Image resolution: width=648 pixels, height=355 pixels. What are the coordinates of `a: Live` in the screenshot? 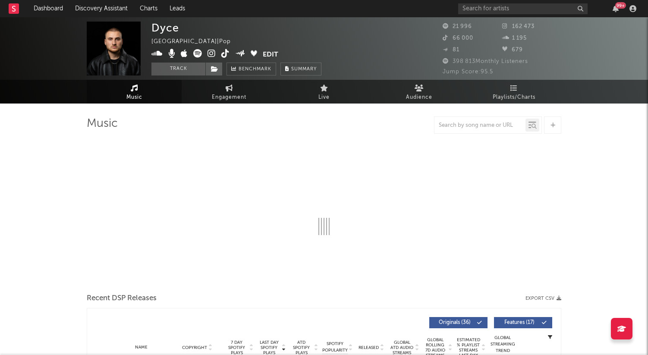 It's located at (324, 91).